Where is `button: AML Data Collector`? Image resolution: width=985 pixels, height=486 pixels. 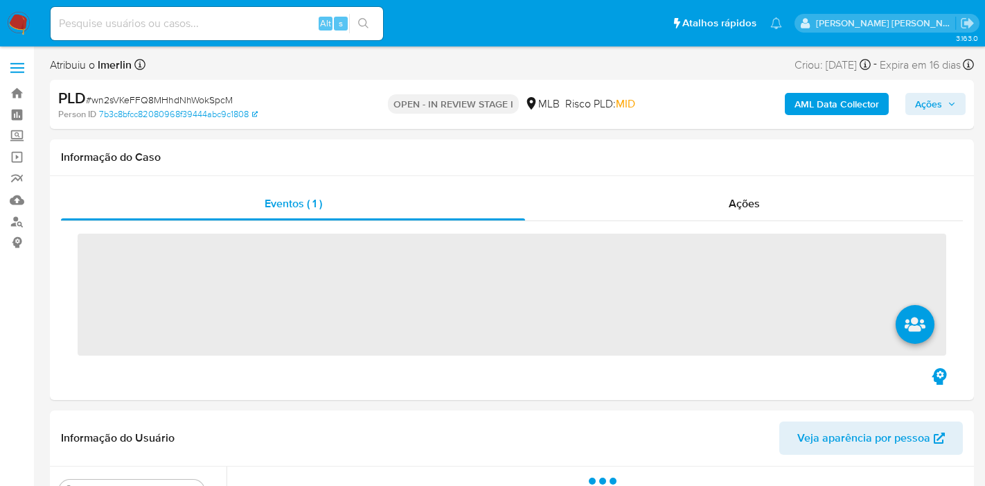
button: AML Data Collector is located at coordinates (837, 104).